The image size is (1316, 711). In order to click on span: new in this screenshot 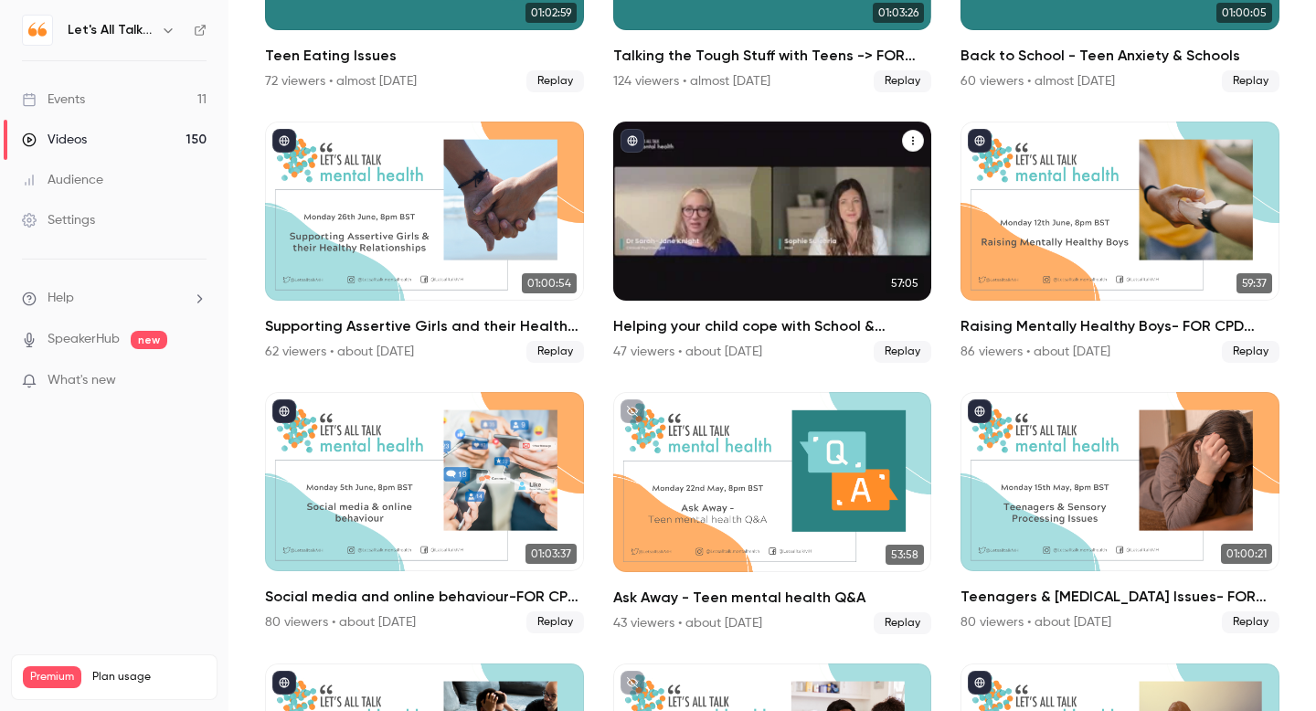, I will do `click(149, 340)`.